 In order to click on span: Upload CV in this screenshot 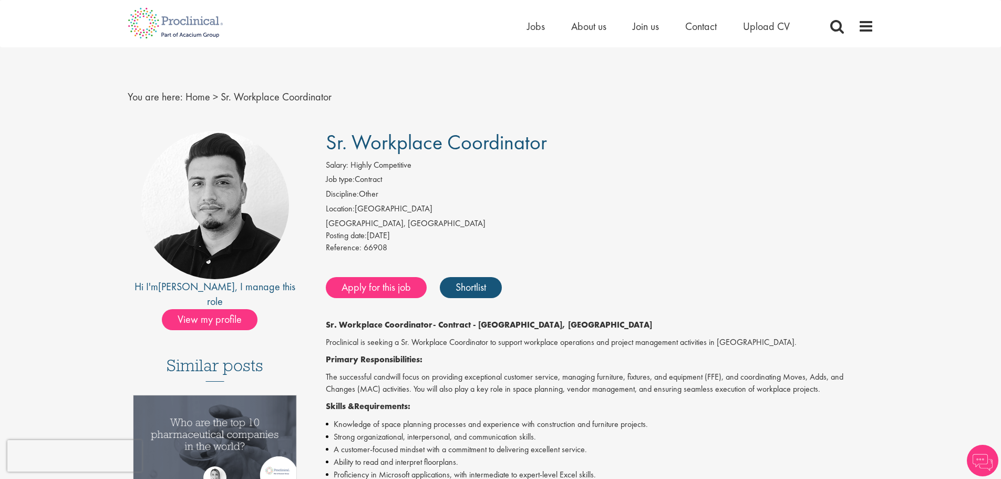, I will do `click(766, 26)`.